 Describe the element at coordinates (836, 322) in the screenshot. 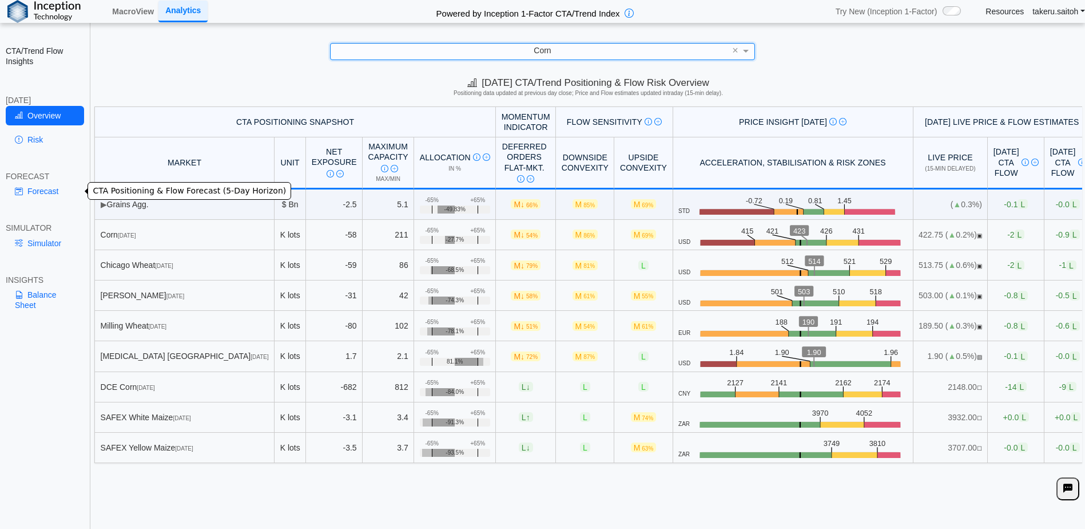

I see `text: 191` at that location.